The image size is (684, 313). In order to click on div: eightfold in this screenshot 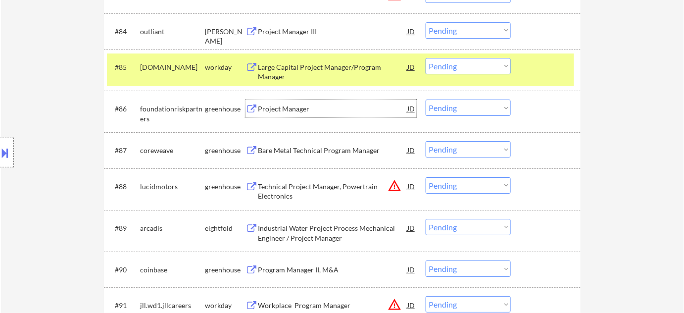, I will do `click(225, 228)`.